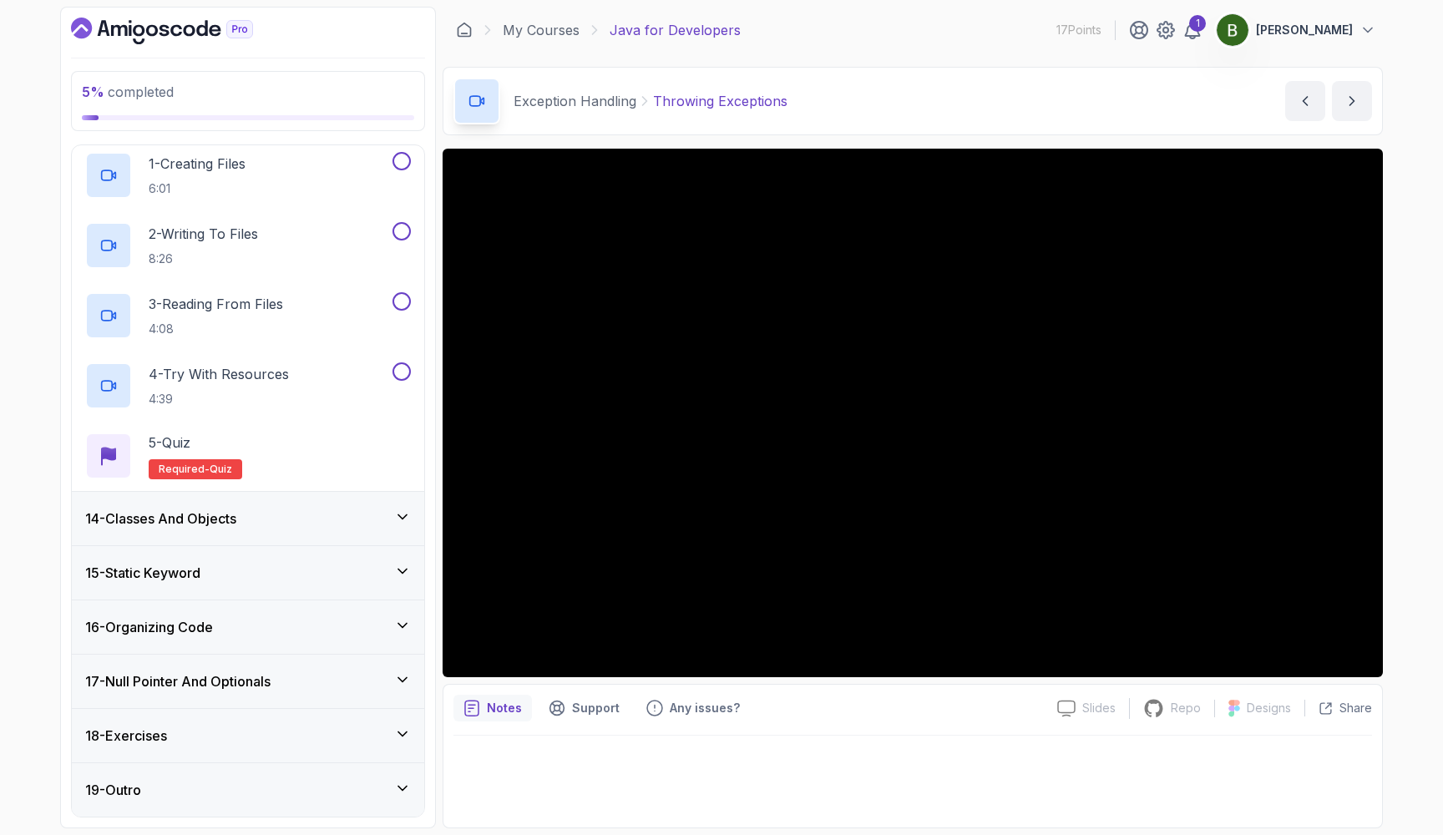 The height and width of the screenshot is (835, 1443). I want to click on button: 17-Null Pointer And Optionals, so click(248, 682).